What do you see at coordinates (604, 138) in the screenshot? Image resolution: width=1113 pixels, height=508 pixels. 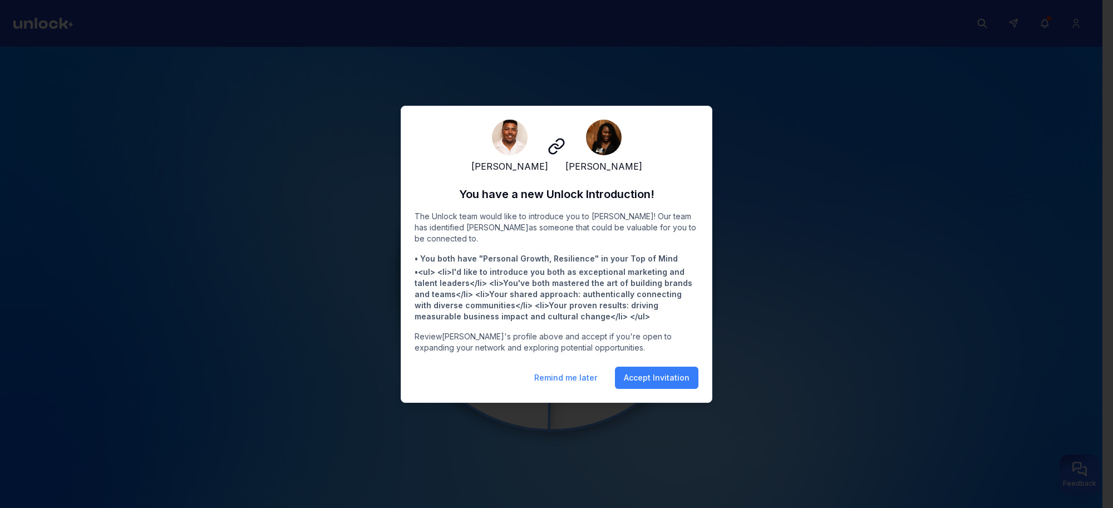 I see `img: 926A0722_1_50.jpg` at bounding box center [604, 138].